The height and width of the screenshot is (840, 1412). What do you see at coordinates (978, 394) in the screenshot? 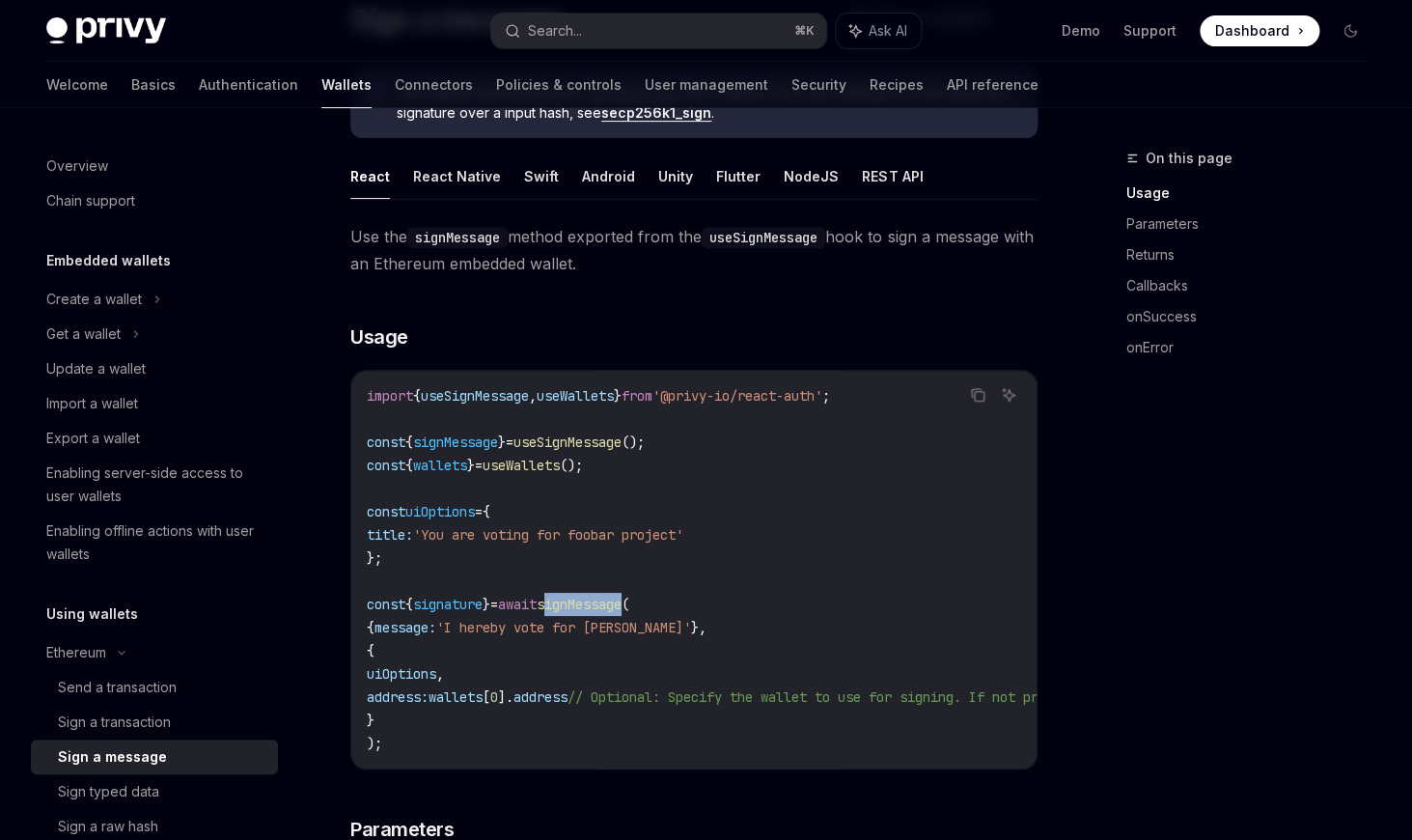
I see `button: Copy the contents from the code block` at bounding box center [978, 394].